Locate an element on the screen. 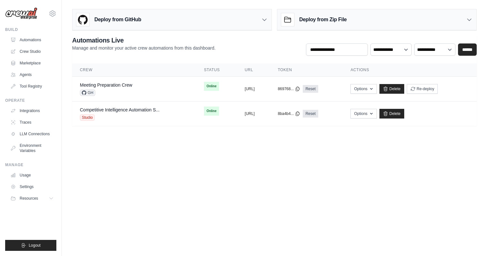  h3: Deploy from GitHub is located at coordinates (118, 20).